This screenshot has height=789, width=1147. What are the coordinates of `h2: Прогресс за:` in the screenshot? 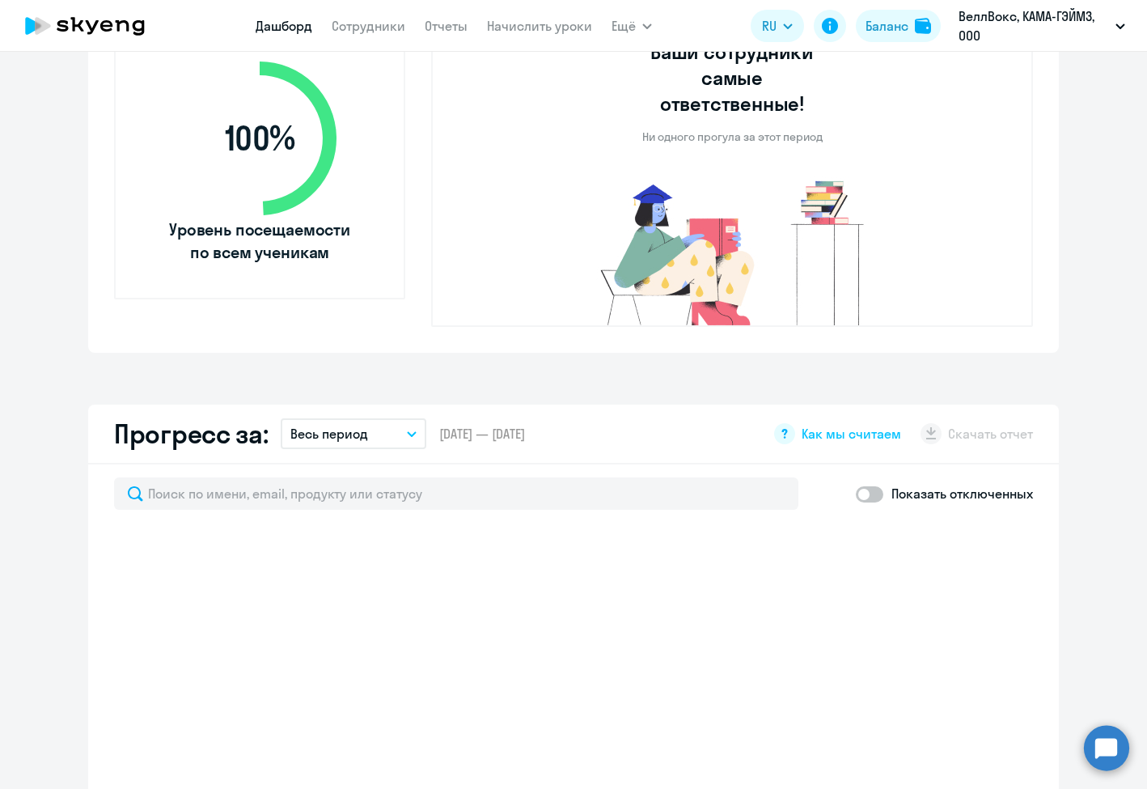 It's located at (191, 434).